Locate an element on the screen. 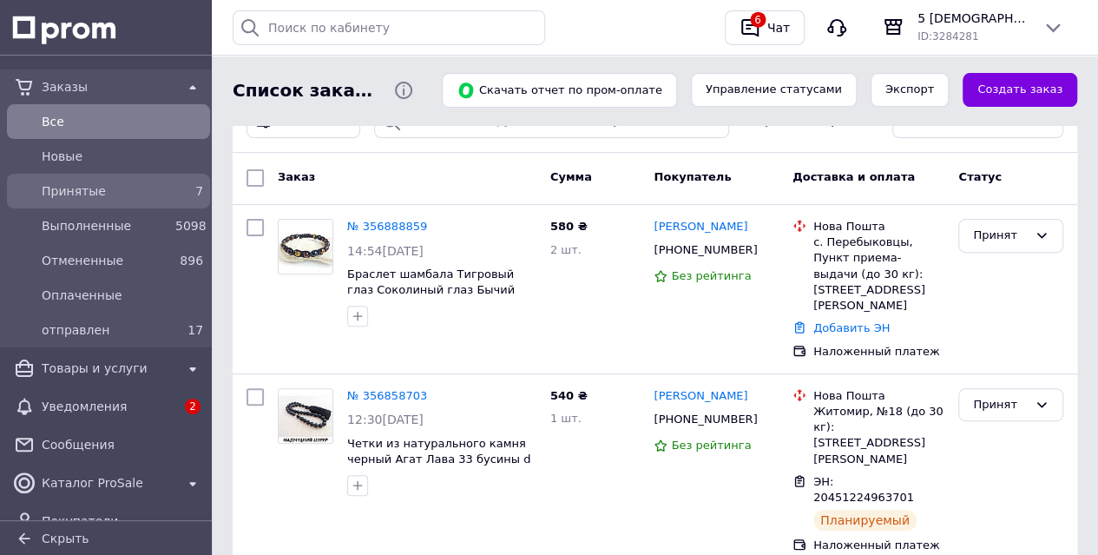 The height and width of the screenshot is (555, 1098). span: 2 шт. is located at coordinates (566, 249).